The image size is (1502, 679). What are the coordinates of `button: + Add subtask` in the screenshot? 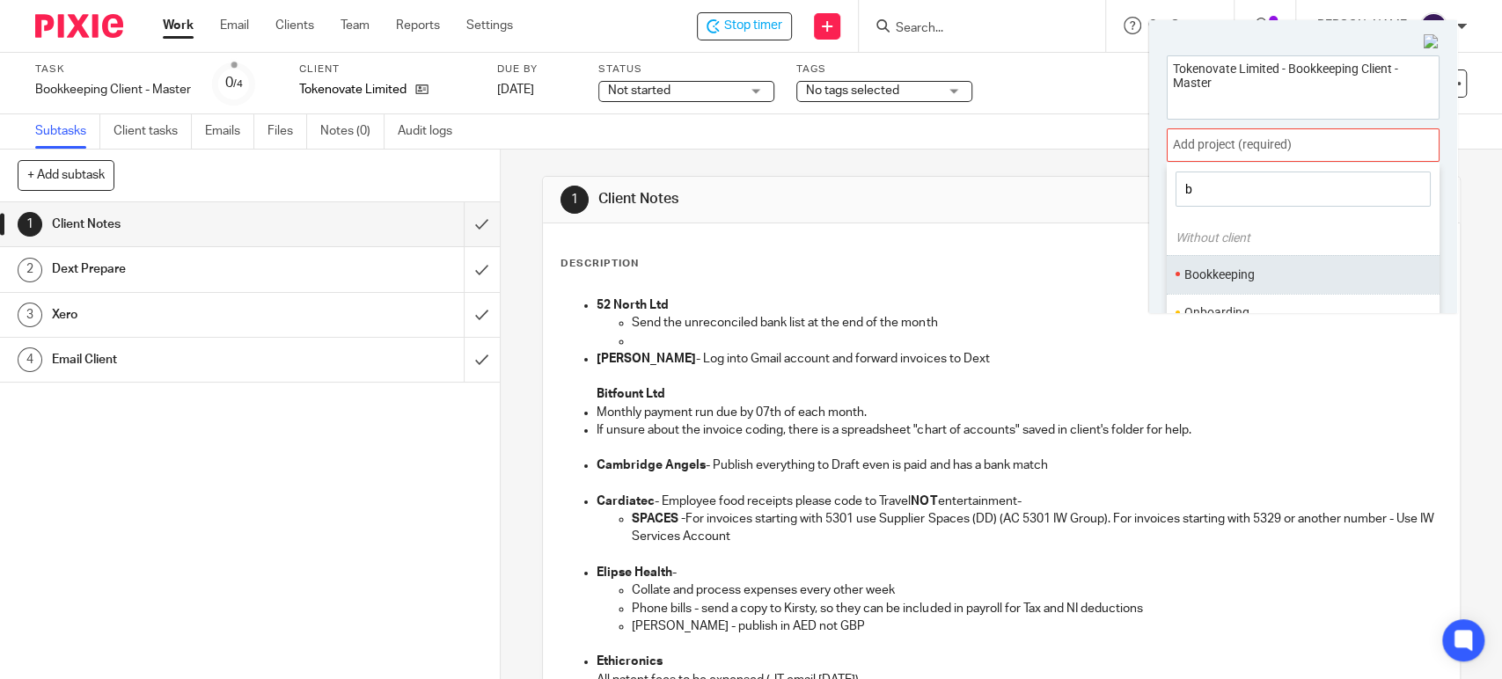 It's located at (66, 175).